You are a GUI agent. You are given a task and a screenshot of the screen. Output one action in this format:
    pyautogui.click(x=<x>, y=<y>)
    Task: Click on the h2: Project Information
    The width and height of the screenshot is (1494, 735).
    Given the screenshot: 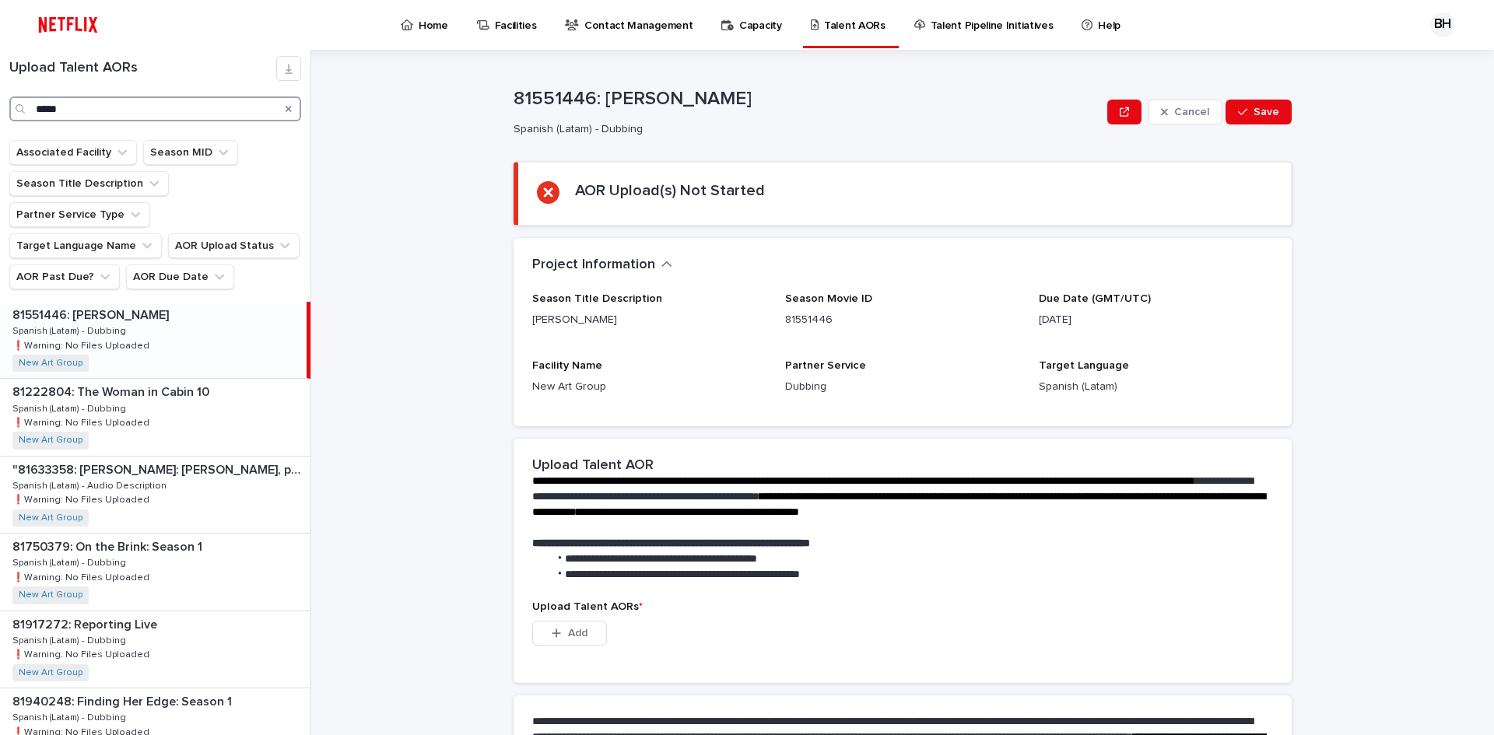 What is the action you would take?
    pyautogui.click(x=594, y=265)
    